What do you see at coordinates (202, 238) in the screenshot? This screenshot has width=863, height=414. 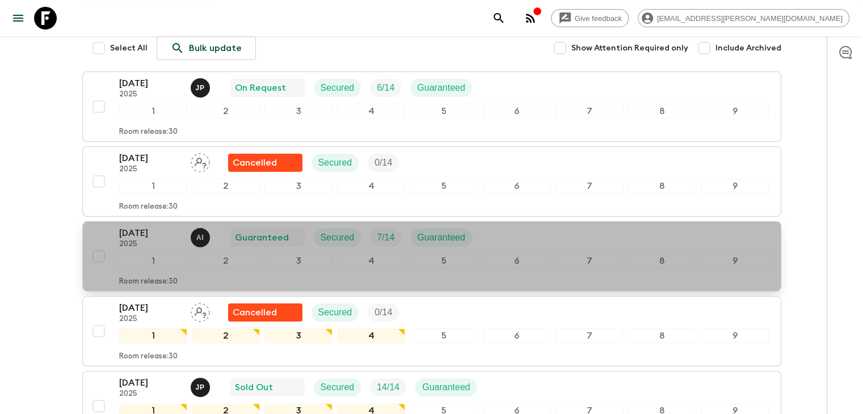 I see `button: AI` at bounding box center [202, 238].